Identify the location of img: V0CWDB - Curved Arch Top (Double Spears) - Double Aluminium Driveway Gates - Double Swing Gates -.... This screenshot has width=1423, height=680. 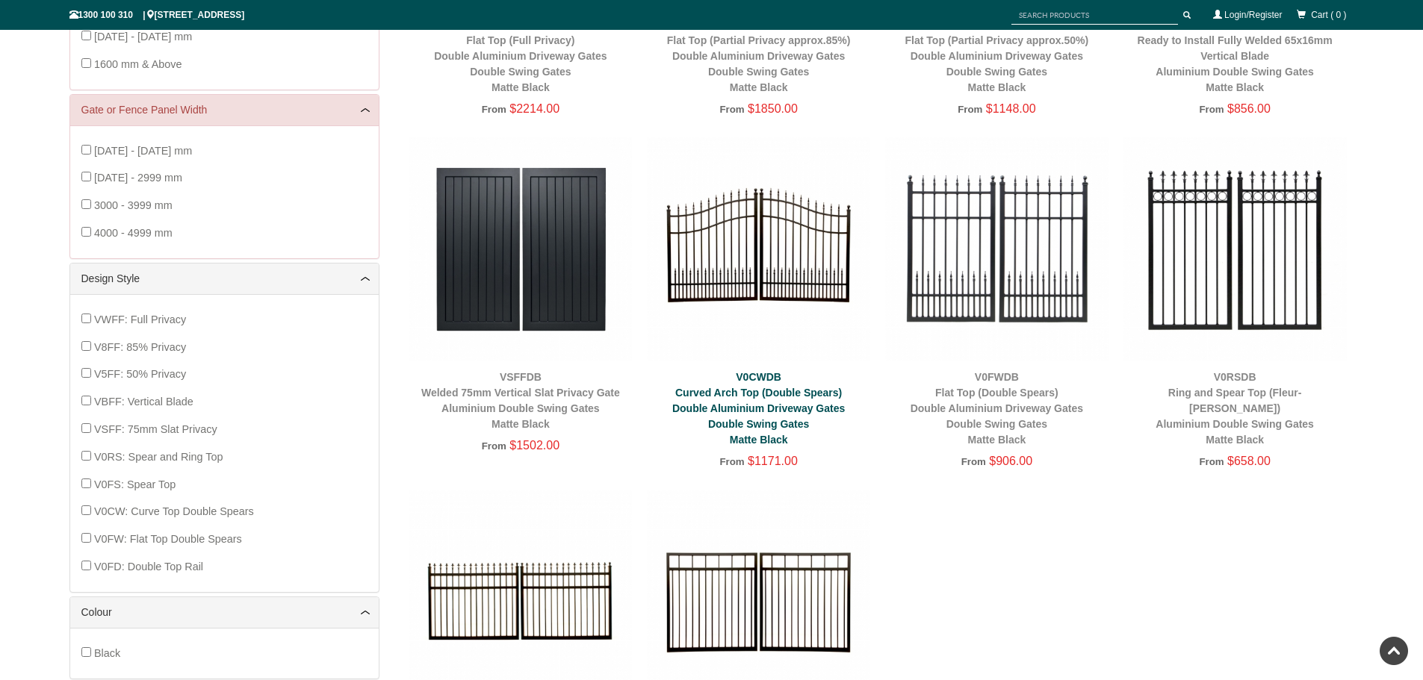
(758, 249).